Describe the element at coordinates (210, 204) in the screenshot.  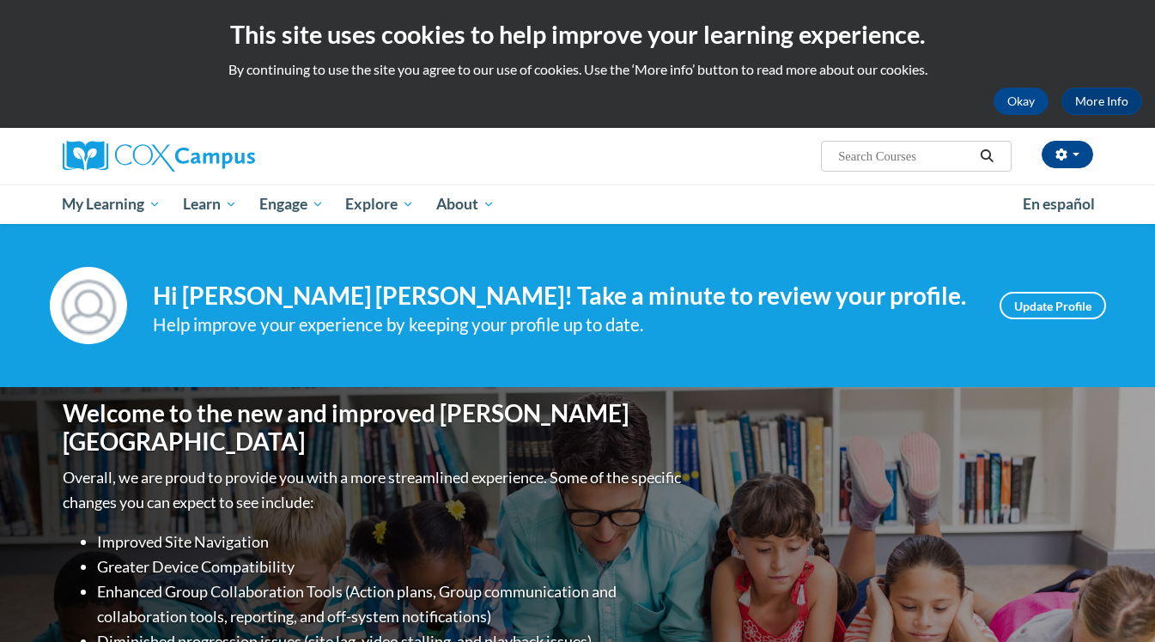
I see `span: Learn` at that location.